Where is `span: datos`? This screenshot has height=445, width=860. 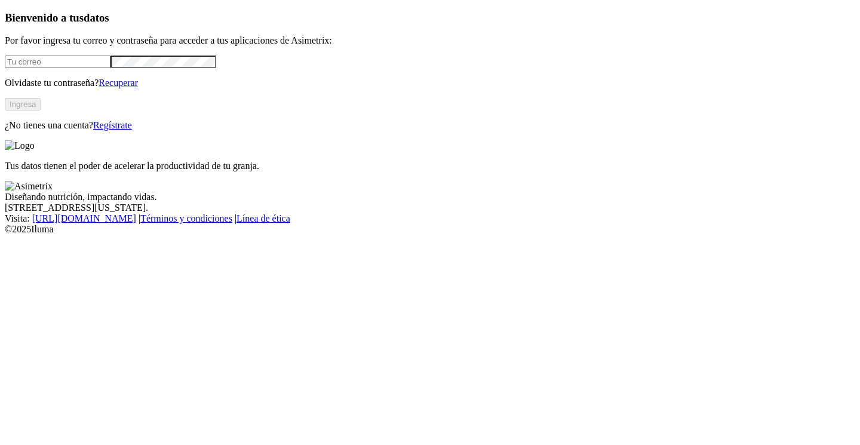
span: datos is located at coordinates (96, 17).